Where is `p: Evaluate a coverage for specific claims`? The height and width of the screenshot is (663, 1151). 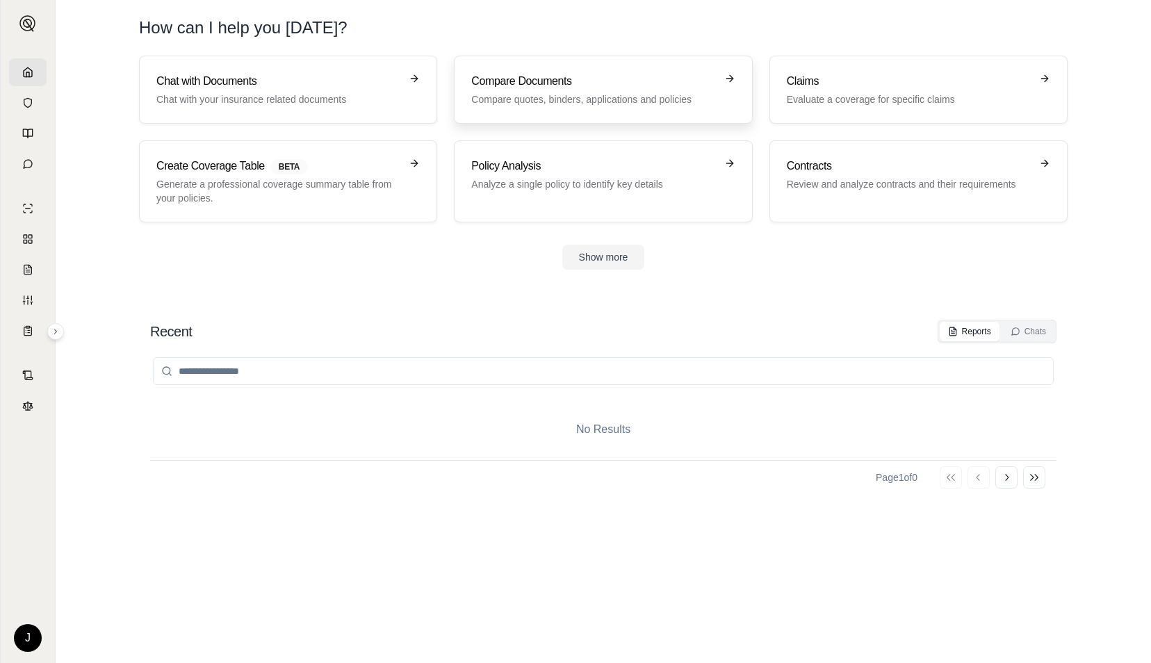
p: Evaluate a coverage for specific claims is located at coordinates (909, 99).